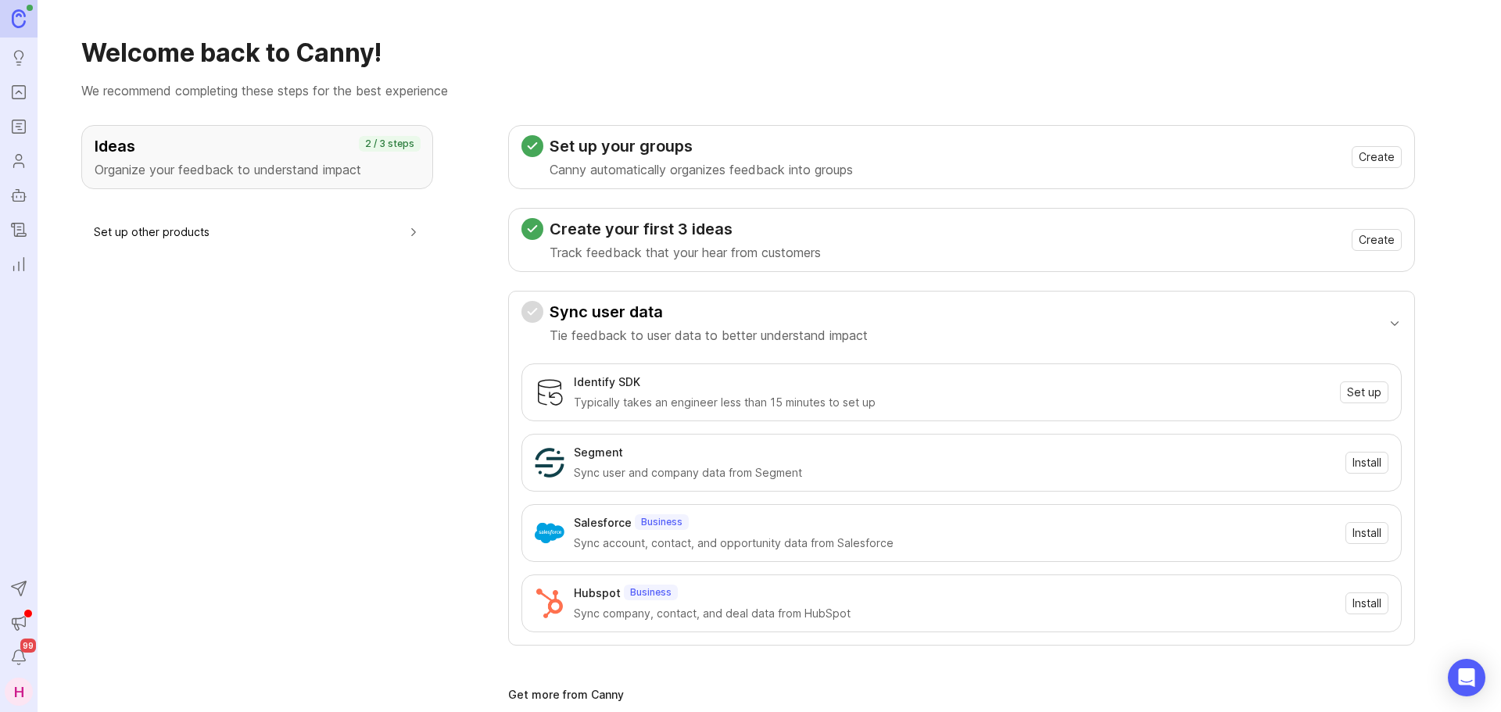 This screenshot has width=1501, height=712. I want to click on span: 99, so click(28, 646).